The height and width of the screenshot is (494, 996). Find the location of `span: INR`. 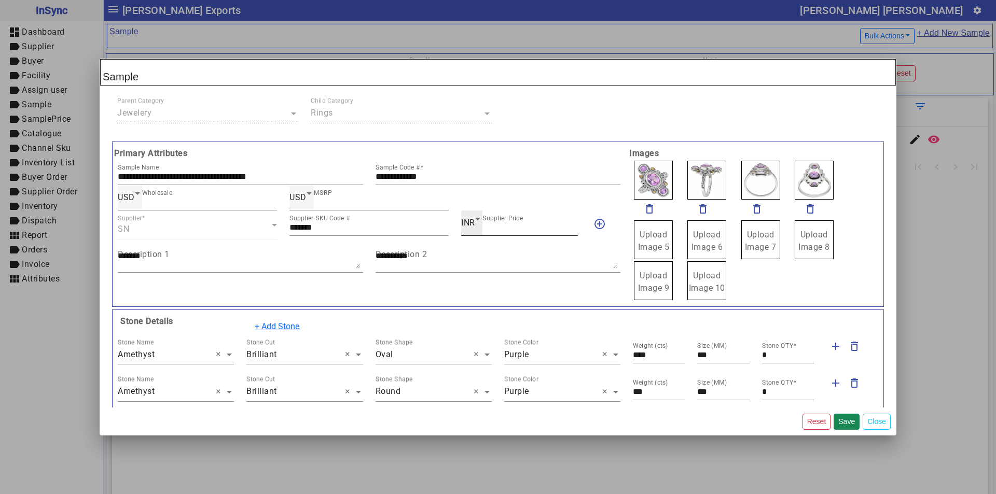

span: INR is located at coordinates (468, 223).